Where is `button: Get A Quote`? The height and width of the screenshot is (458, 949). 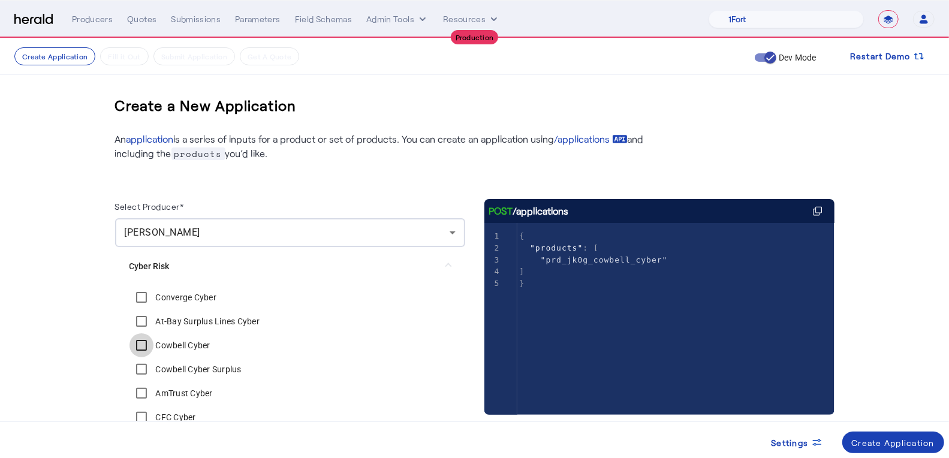 button: Get A Quote is located at coordinates (269, 56).